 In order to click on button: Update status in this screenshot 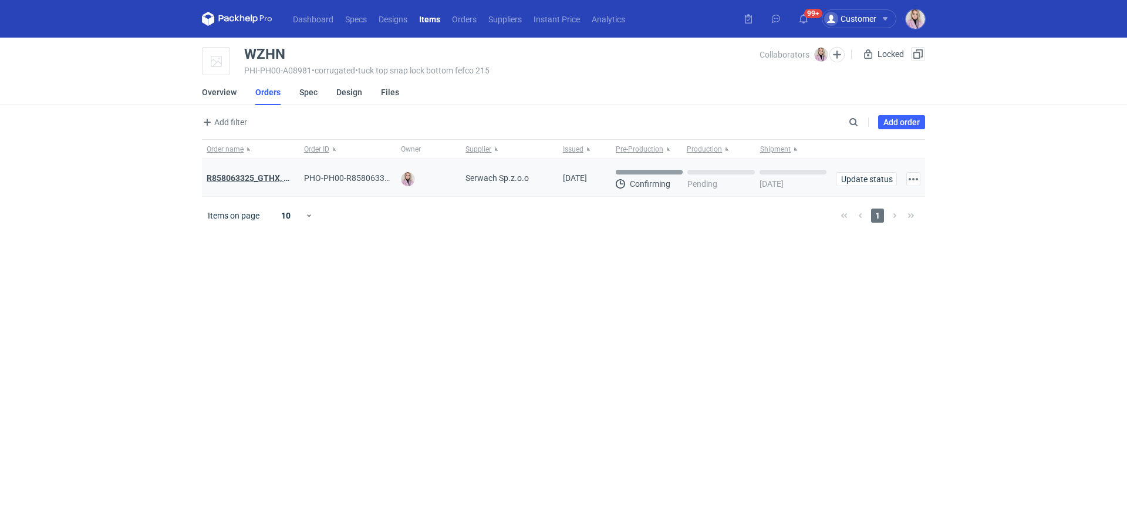, I will do `click(867, 179)`.